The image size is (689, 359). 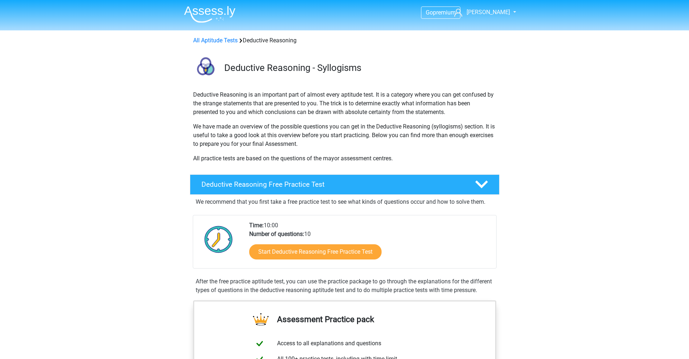 What do you see at coordinates (345, 286) in the screenshot?
I see `div: After the free practice aptitude test, you can use the practice package to go through the explana...` at bounding box center [345, 286].